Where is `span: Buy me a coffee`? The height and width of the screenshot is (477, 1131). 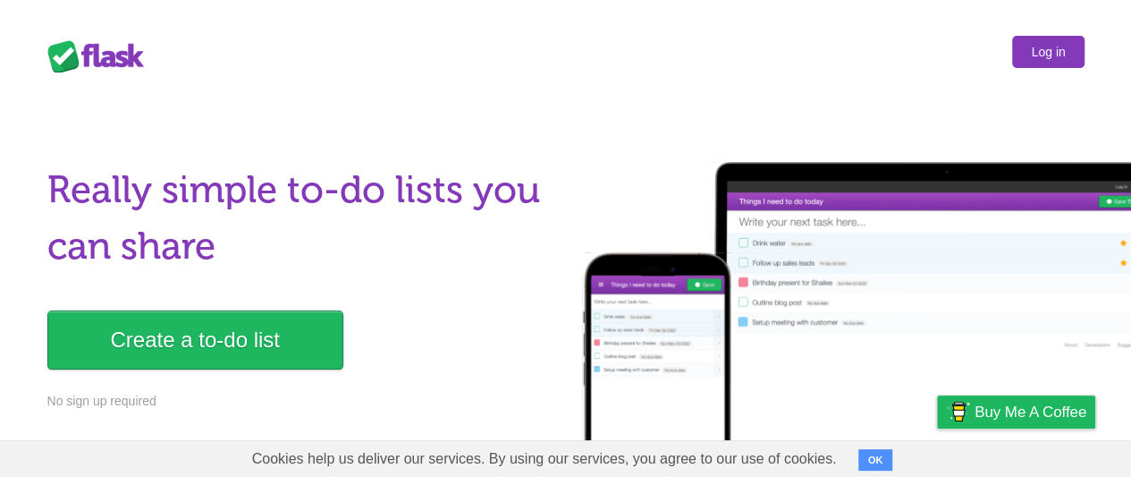 span: Buy me a coffee is located at coordinates (1030, 411).